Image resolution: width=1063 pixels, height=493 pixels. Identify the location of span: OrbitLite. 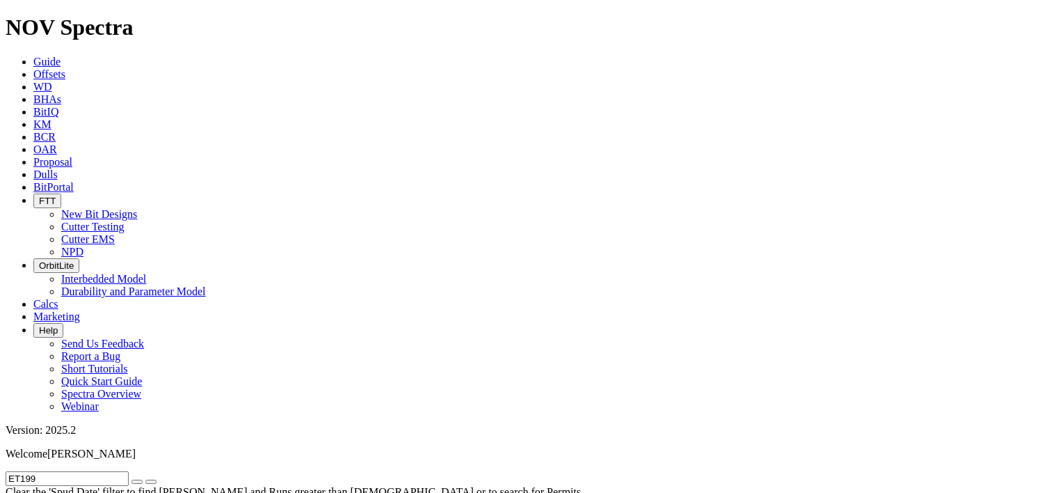
(56, 265).